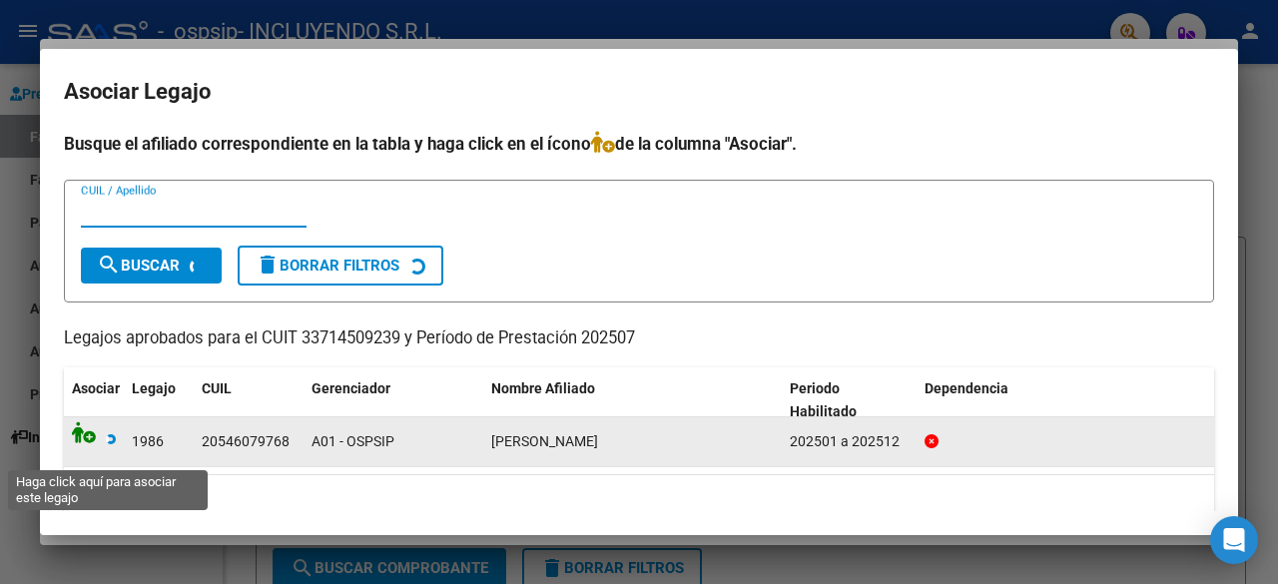 The image size is (1278, 584). Describe the element at coordinates (249, 400) in the screenshot. I see `datatable-header-cell: CUIL` at that location.